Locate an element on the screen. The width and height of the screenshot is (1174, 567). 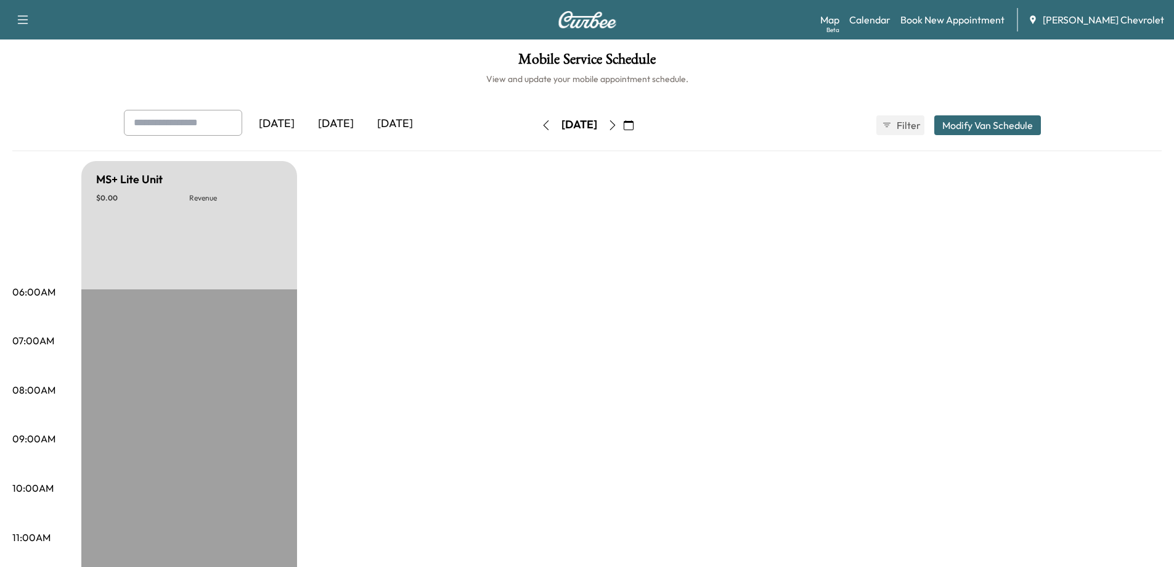
div: Beta is located at coordinates (833, 30).